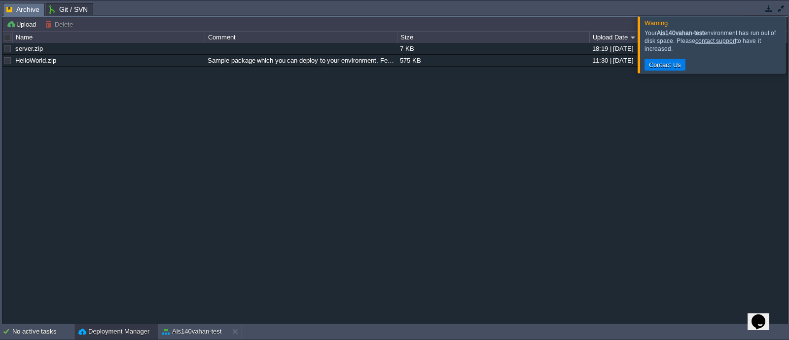 This screenshot has height=340, width=789. What do you see at coordinates (35, 60) in the screenshot?
I see `a: HelloWorld.zip` at bounding box center [35, 60].